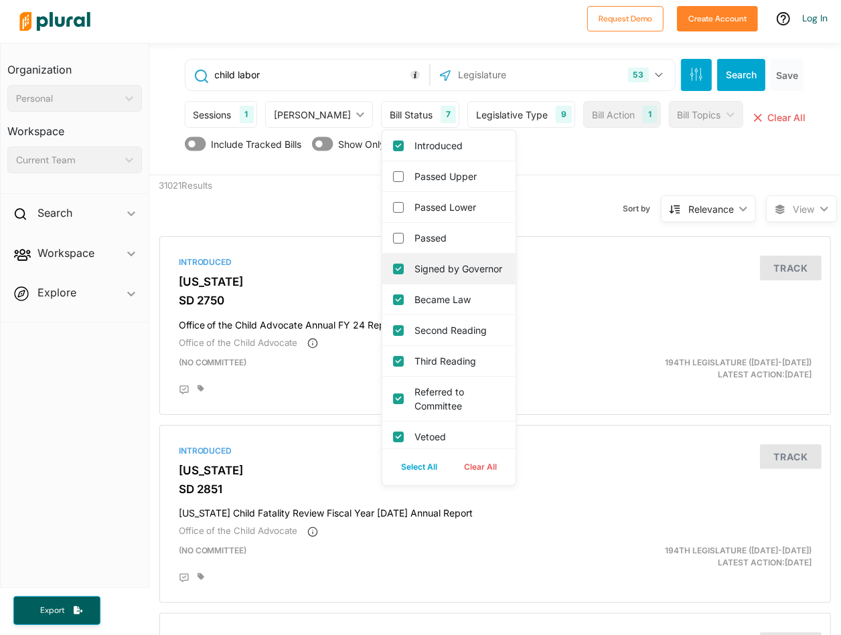 The height and width of the screenshot is (635, 841). What do you see at coordinates (625, 19) in the screenshot?
I see `button: Request Demo` at bounding box center [625, 19].